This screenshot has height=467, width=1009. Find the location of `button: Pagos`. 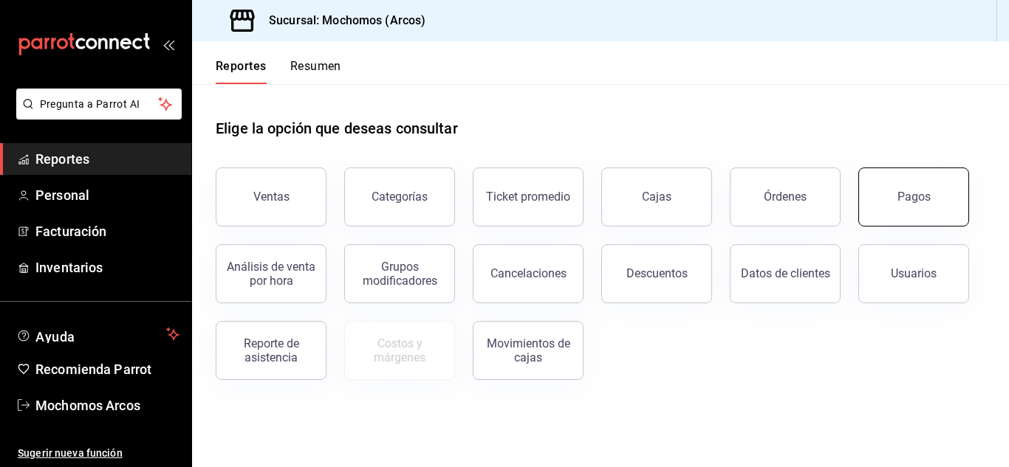

button: Pagos is located at coordinates (913, 197).